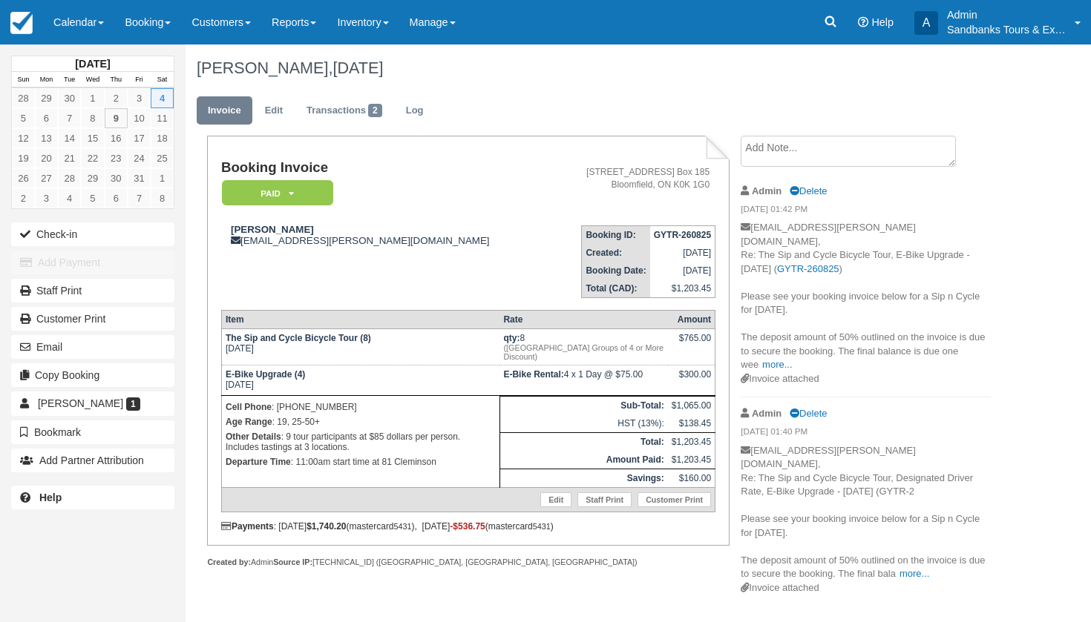 The image size is (1091, 622). I want to click on h1: Booking Invoice, so click(385, 168).